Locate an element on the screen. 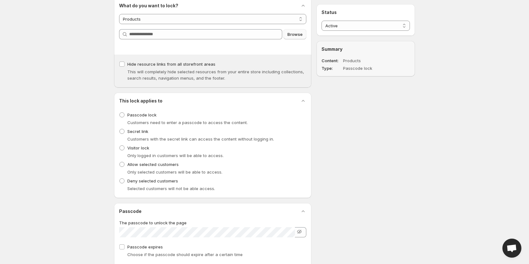 Image resolution: width=529 pixels, height=264 pixels. dd: Passcode lock is located at coordinates (367, 68).